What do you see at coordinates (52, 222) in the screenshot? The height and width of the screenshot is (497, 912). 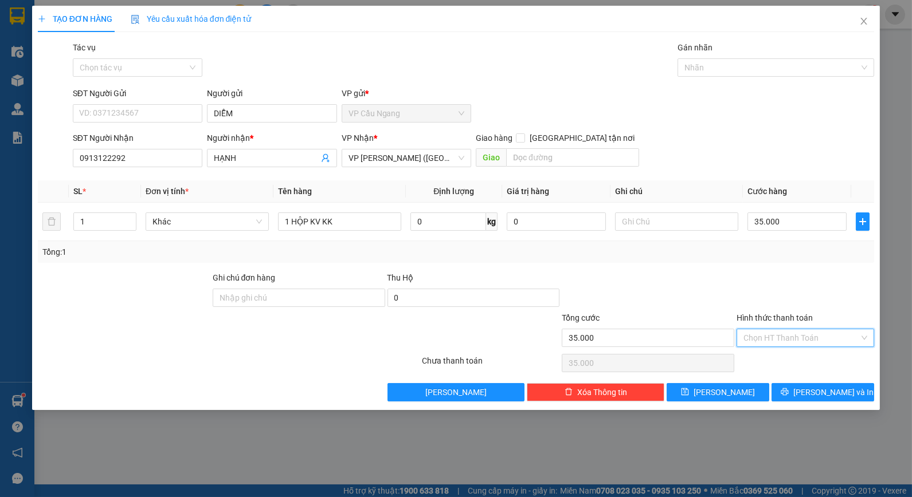 I see `button: delete` at bounding box center [52, 222].